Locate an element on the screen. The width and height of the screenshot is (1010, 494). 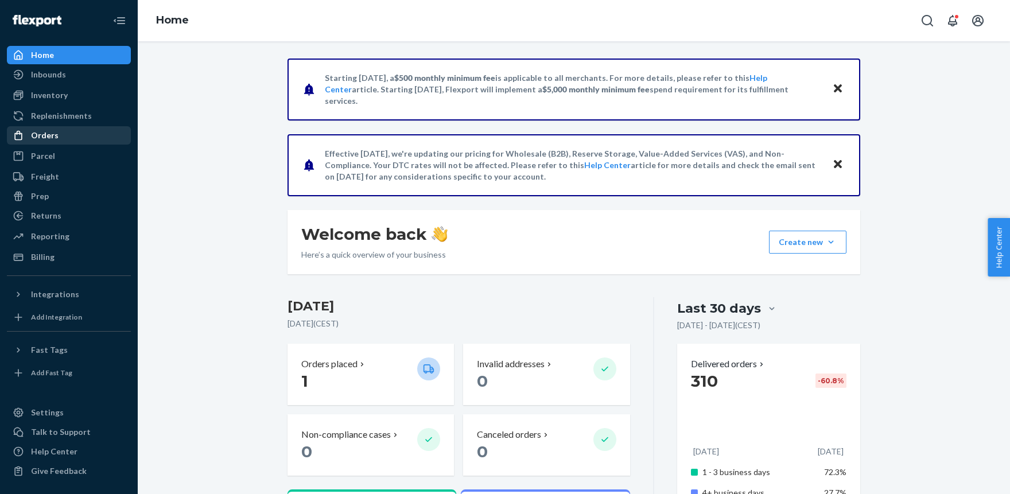
div: Fast Tags is located at coordinates (49, 350).